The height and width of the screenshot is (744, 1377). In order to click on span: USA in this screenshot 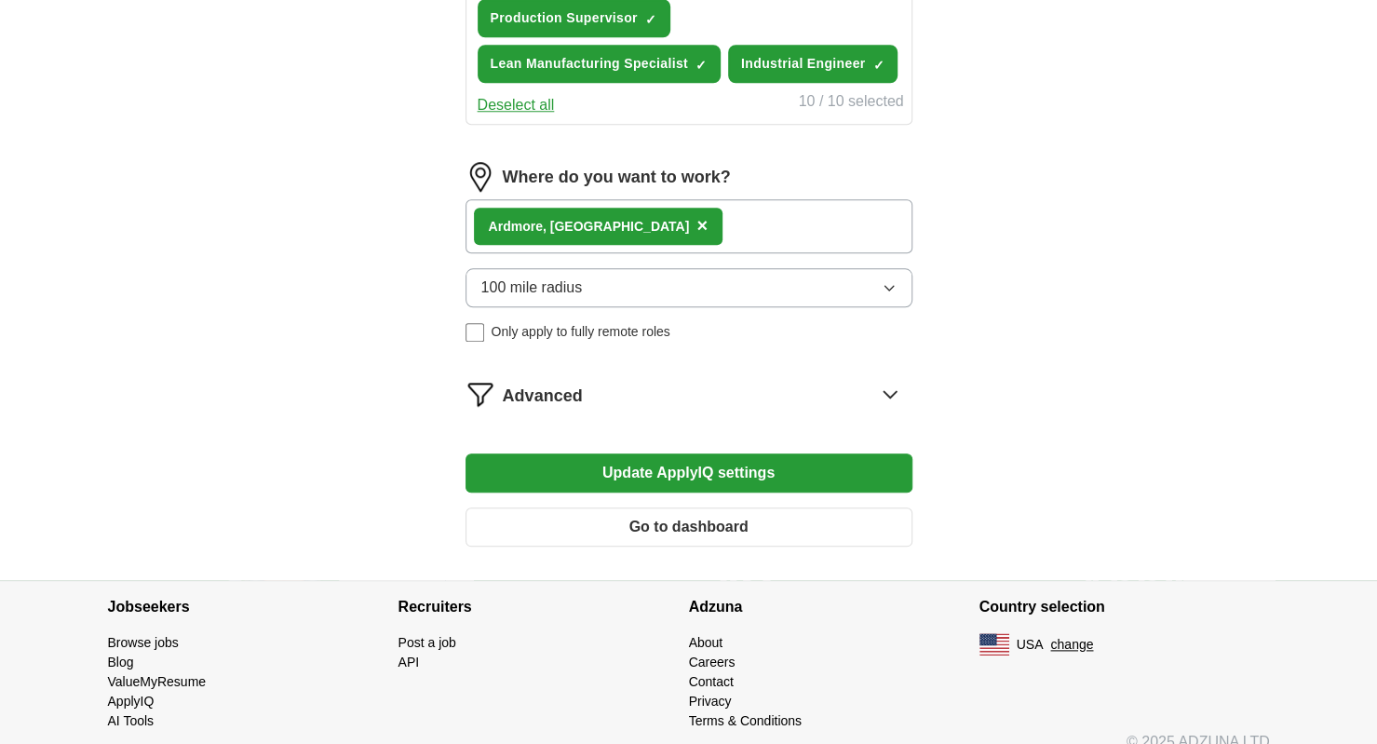, I will do `click(1030, 644)`.